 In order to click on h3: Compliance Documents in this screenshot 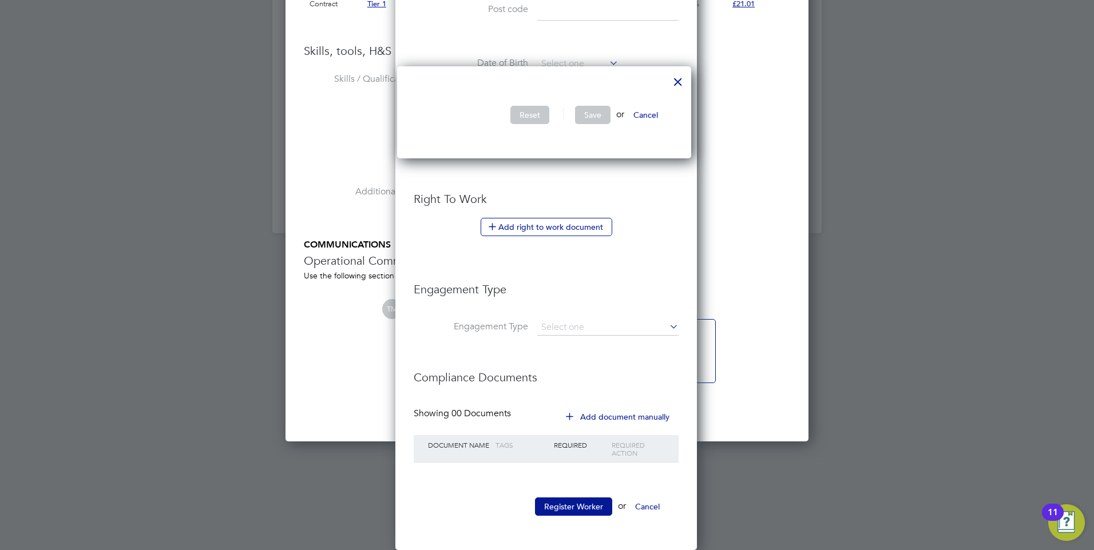, I will do `click(546, 372)`.